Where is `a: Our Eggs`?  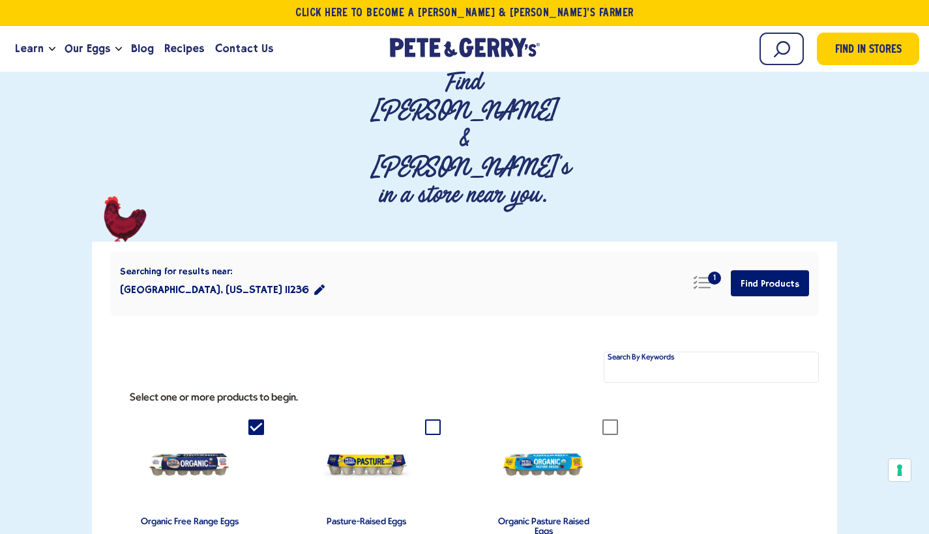
a: Our Eggs is located at coordinates (87, 49).